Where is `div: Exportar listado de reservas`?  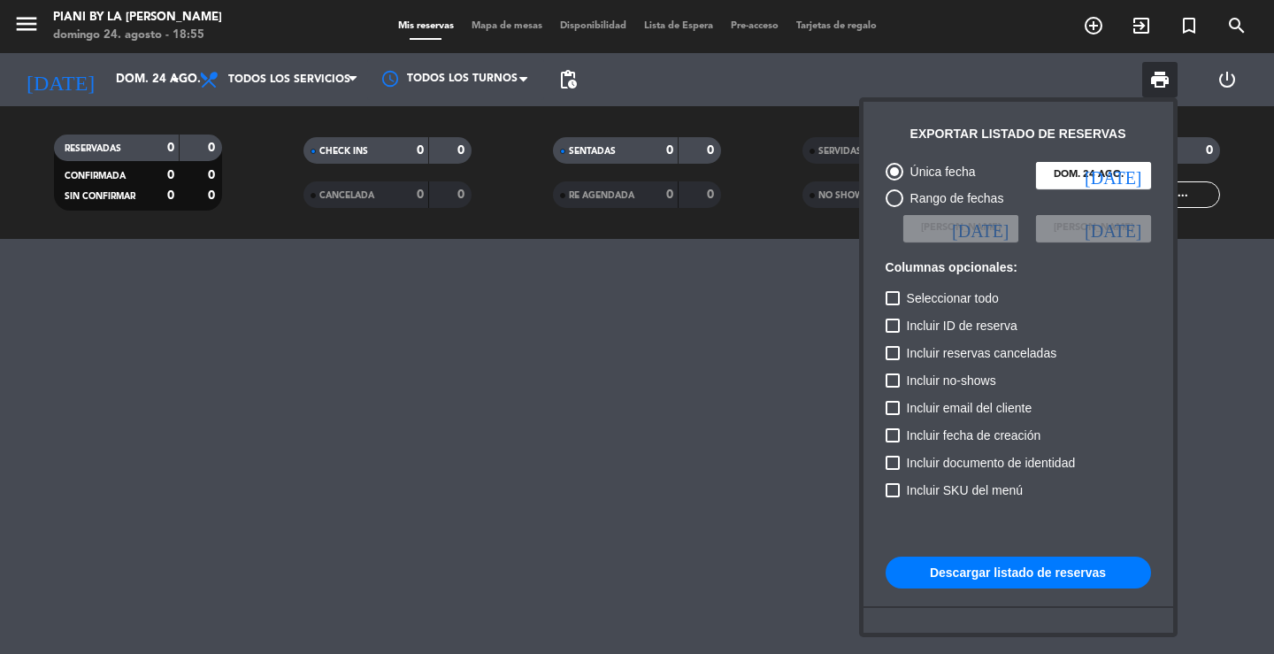 div: Exportar listado de reservas is located at coordinates (1019, 134).